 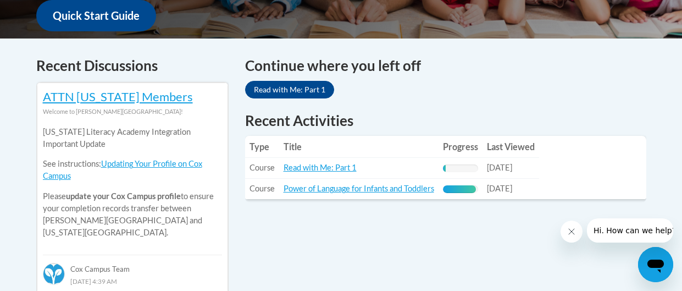 I want to click on th: Last Viewed, so click(x=511, y=147).